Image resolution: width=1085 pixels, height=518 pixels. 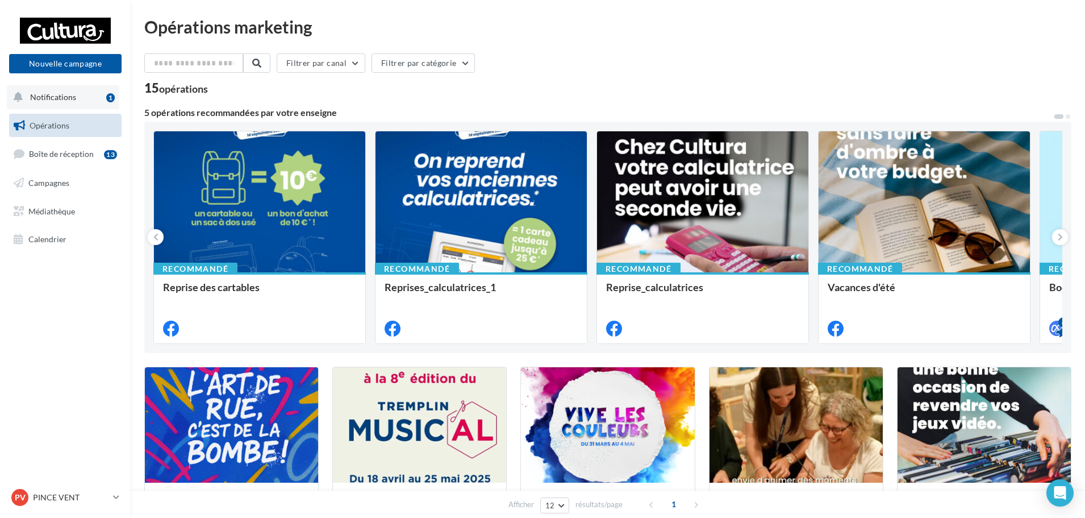 What do you see at coordinates (599, 504) in the screenshot?
I see `span: résultats/page` at bounding box center [599, 504].